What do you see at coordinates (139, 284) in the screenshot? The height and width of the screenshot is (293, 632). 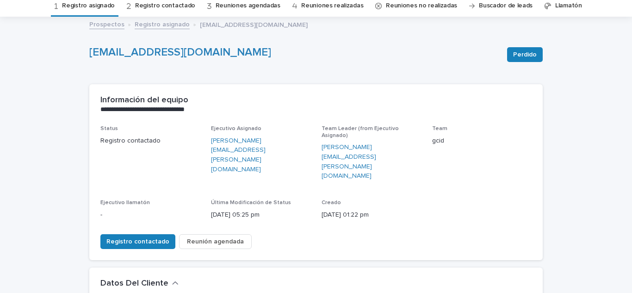 I see `button: Datos Del Cliente` at bounding box center [139, 284].